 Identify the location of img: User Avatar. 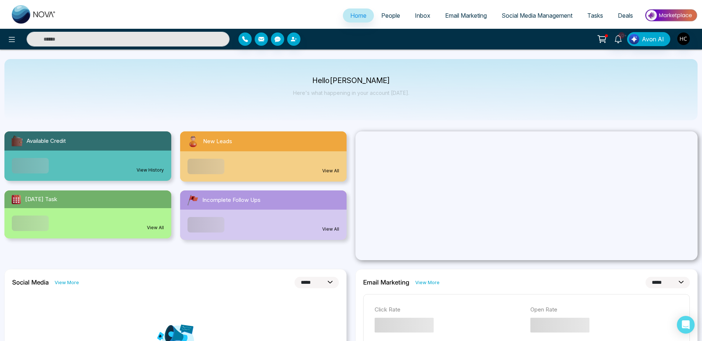
(683, 39).